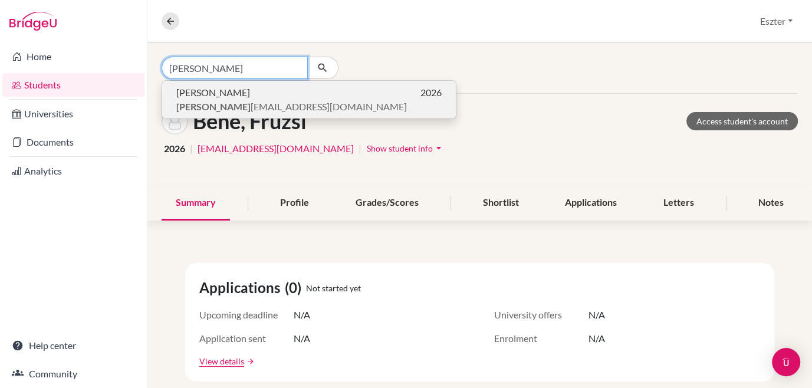  What do you see at coordinates (776, 21) in the screenshot?
I see `button: Eszter` at bounding box center [776, 21].